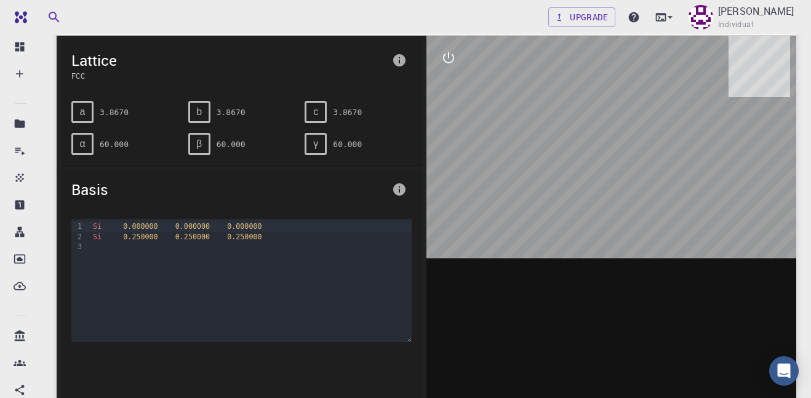 Image resolution: width=811 pixels, height=398 pixels. What do you see at coordinates (229, 190) in the screenshot?
I see `span: Basis` at bounding box center [229, 190].